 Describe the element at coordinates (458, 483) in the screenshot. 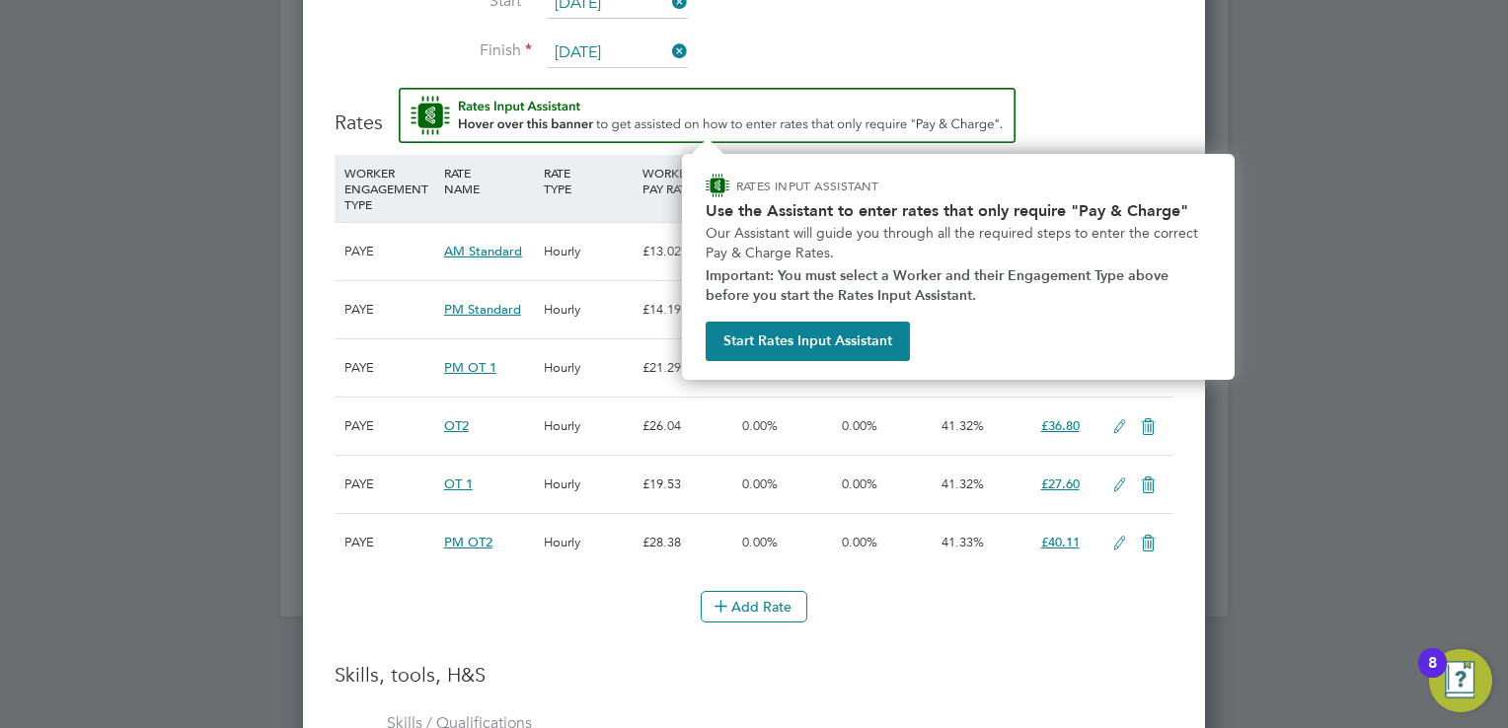

I see `span: OT 1` at that location.